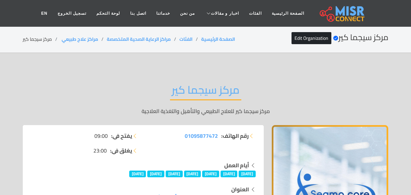  I want to click on li: مركز سيجما كير, so click(41, 39).